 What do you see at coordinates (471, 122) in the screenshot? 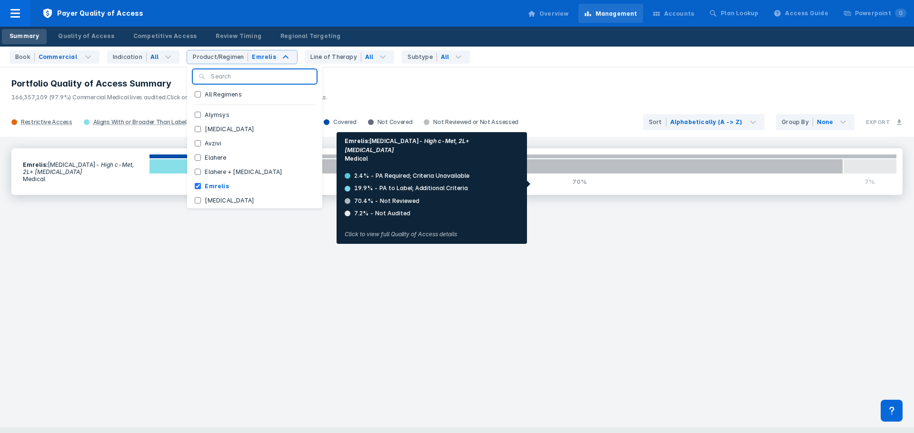
I see `div: Not Reviewed or Not Assessed` at bounding box center [471, 122].